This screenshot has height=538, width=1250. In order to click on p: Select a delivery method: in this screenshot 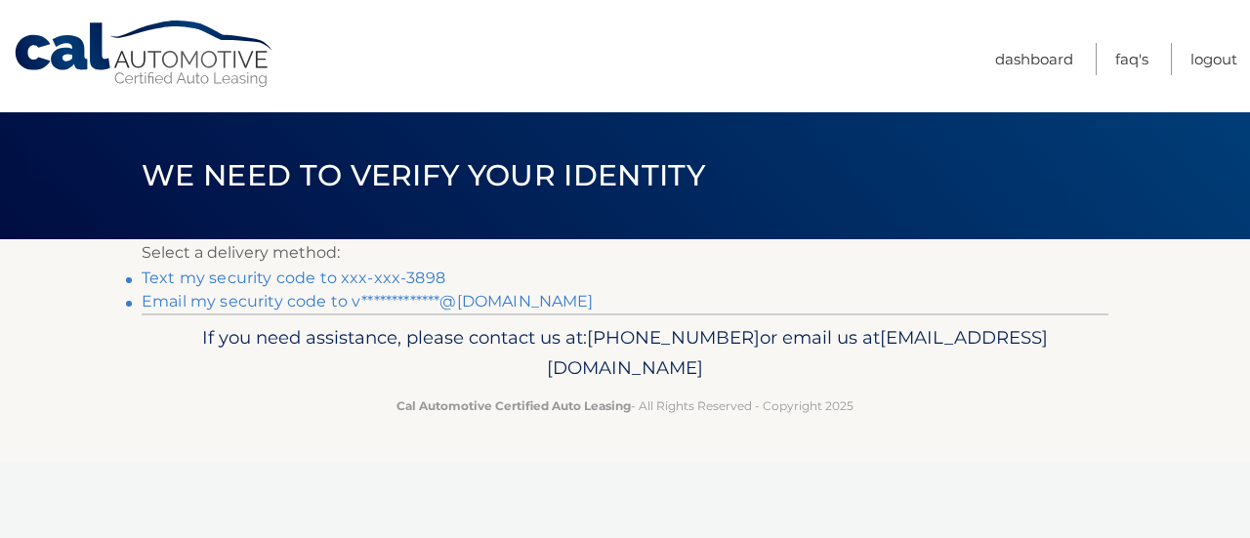, I will do `click(625, 253)`.